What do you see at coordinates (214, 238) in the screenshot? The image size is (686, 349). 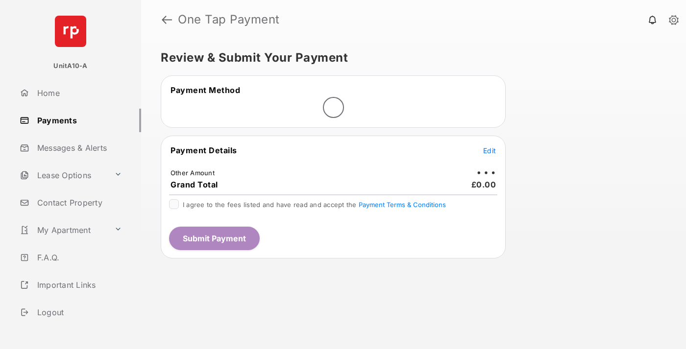 I see `button: Submit Payment` at bounding box center [214, 238].